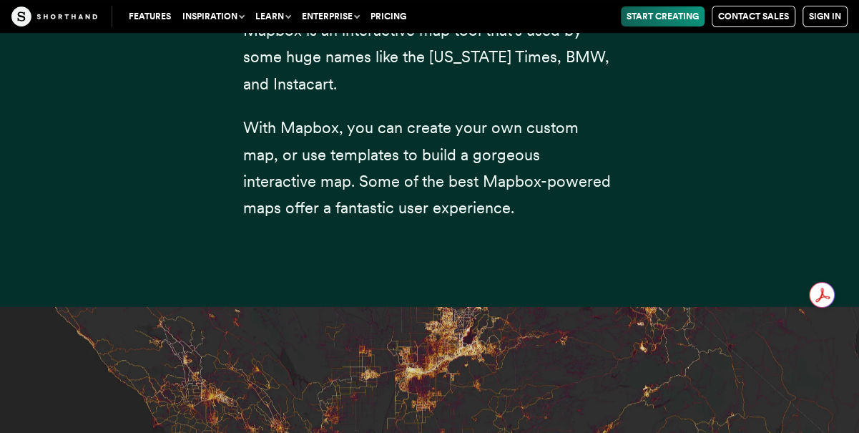 The height and width of the screenshot is (433, 859). I want to click on a: Features, so click(149, 16).